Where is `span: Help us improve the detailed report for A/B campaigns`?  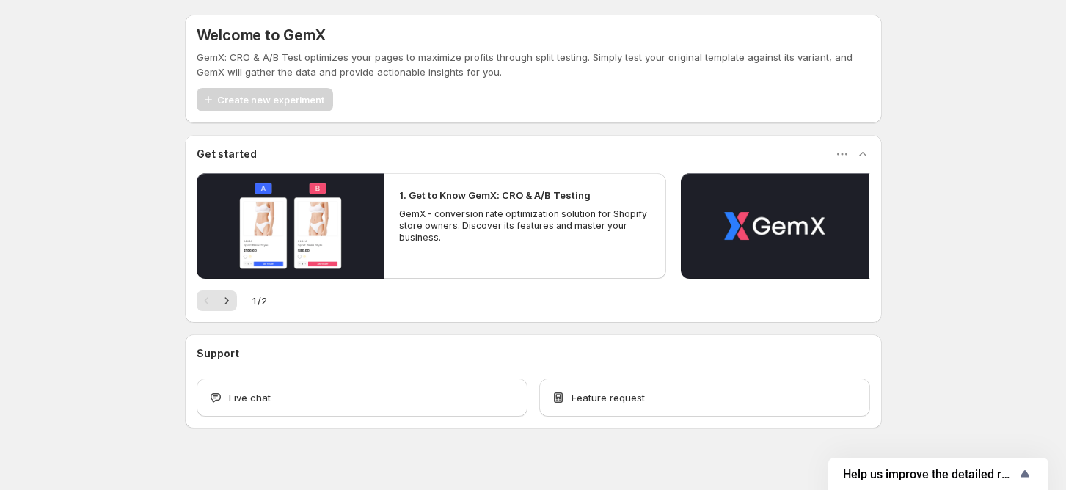 span: Help us improve the detailed report for A/B campaigns is located at coordinates (930, 474).